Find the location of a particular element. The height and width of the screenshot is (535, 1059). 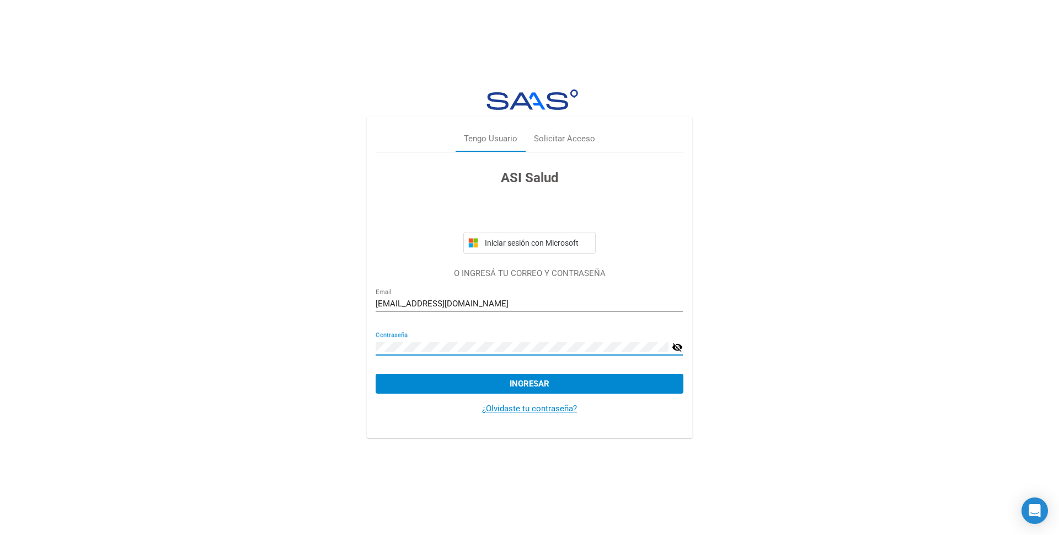

div: Open Intercom Messenger is located at coordinates (1035, 510).